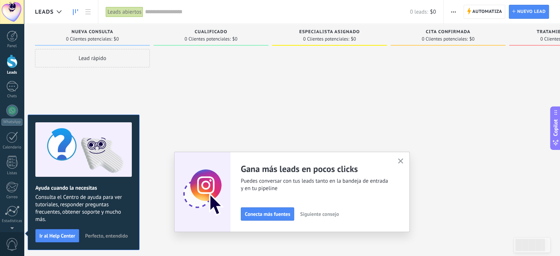  What do you see at coordinates (12, 173) in the screenshot?
I see `div: Listas` at bounding box center [12, 173].